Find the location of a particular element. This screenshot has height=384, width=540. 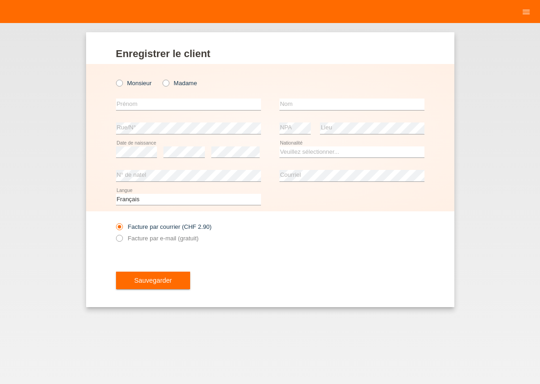

label: Monsieur is located at coordinates (134, 83).